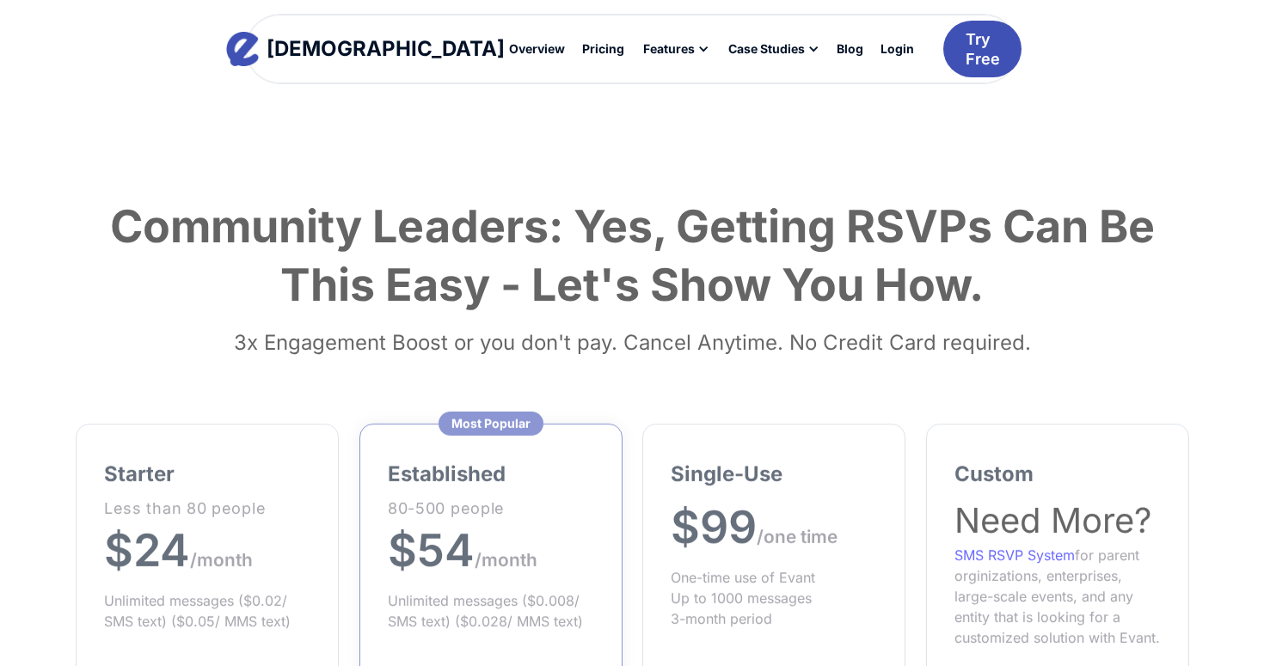  What do you see at coordinates (797, 536) in the screenshot?
I see `span: /one time` at bounding box center [797, 536].